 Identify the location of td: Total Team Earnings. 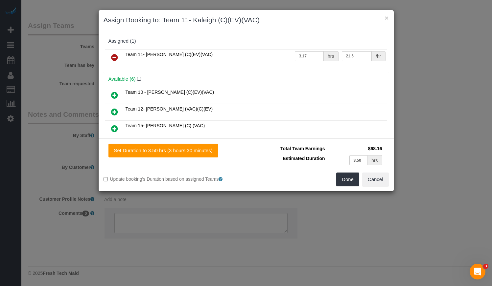
(289, 149).